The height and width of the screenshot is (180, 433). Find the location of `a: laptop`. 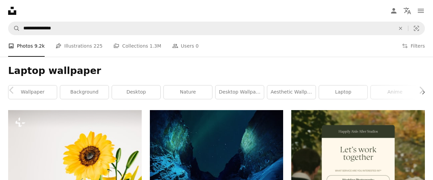

a: laptop is located at coordinates (343, 92).